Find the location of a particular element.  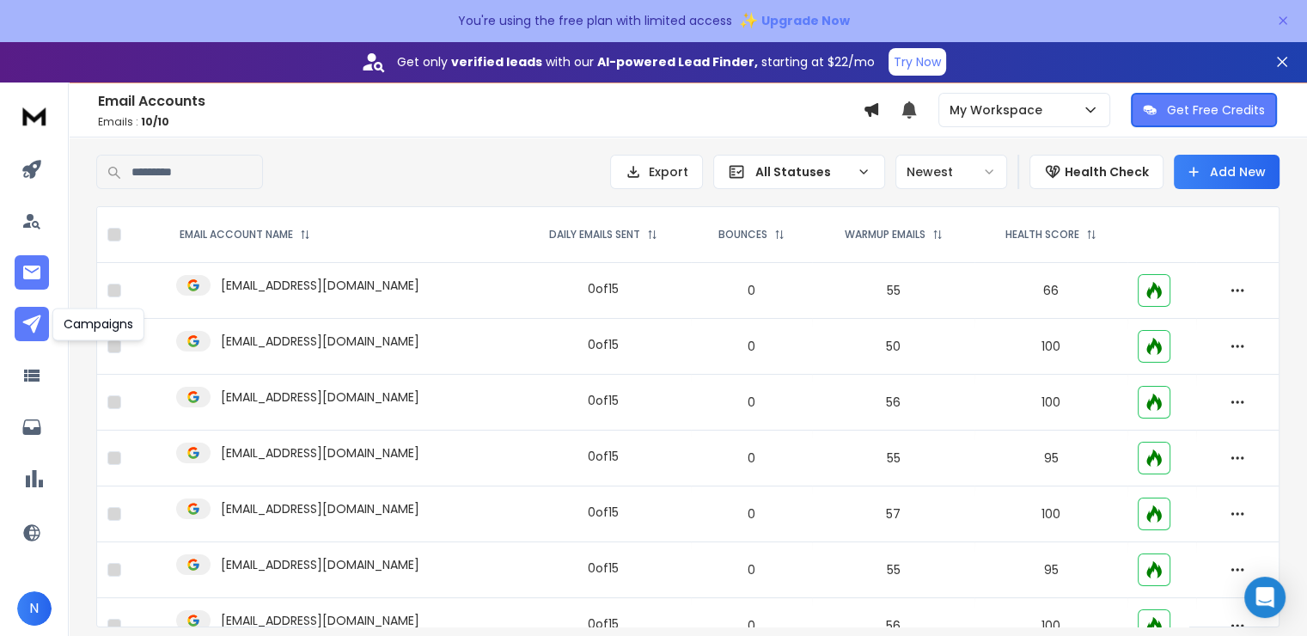

p: Get only with our starting at $22/mo is located at coordinates (636, 62).